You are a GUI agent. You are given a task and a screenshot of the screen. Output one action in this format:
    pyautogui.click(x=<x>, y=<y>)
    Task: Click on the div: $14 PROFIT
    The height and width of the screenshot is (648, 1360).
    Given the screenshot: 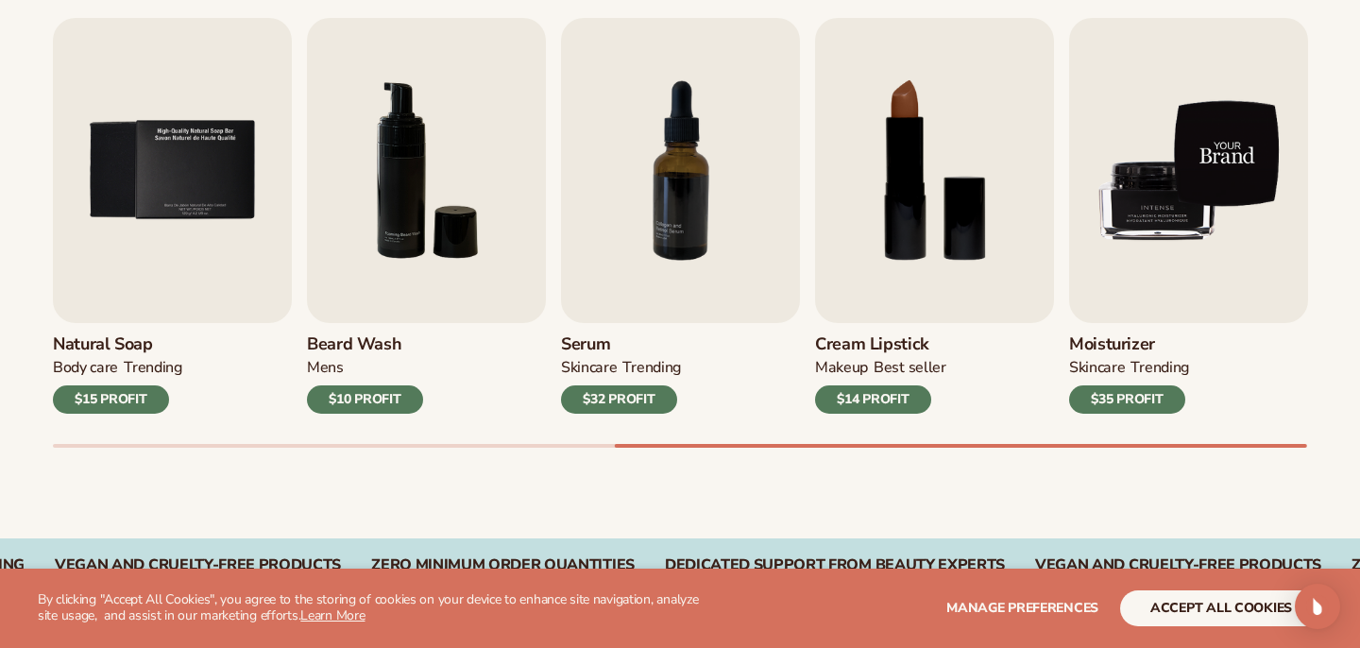 What is the action you would take?
    pyautogui.click(x=872, y=399)
    